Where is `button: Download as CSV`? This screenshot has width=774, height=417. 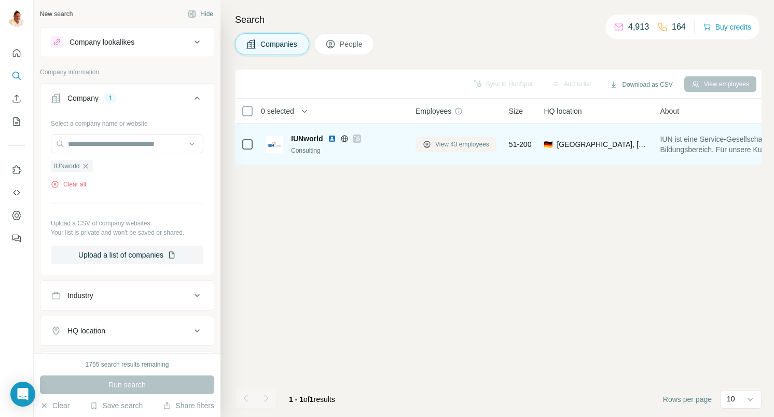 button: Download as CSV is located at coordinates (641, 85).